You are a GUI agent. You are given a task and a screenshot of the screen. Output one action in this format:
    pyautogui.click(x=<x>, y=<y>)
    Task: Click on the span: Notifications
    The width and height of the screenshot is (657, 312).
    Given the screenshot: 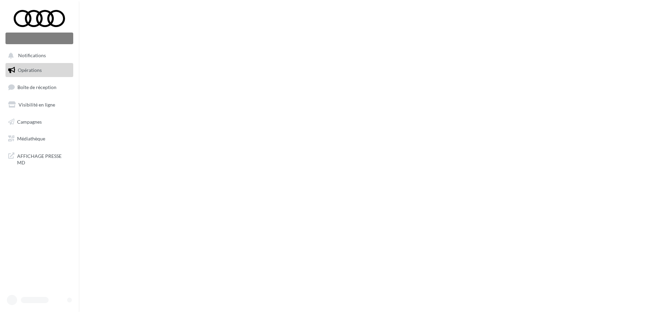 What is the action you would take?
    pyautogui.click(x=32, y=55)
    